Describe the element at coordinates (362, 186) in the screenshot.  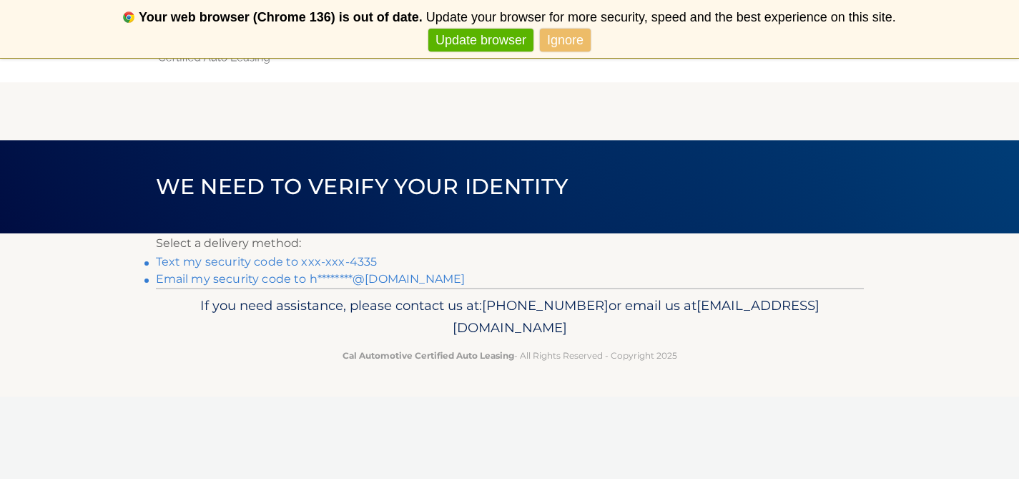
I see `span: We need to verify your identity` at that location.